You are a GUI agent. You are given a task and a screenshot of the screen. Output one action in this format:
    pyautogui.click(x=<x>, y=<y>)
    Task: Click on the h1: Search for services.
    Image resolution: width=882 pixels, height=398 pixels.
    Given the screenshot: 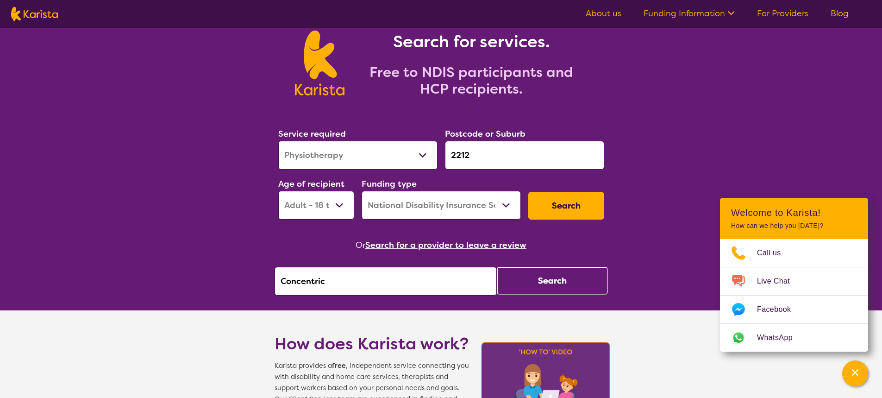 What is the action you would take?
    pyautogui.click(x=471, y=42)
    